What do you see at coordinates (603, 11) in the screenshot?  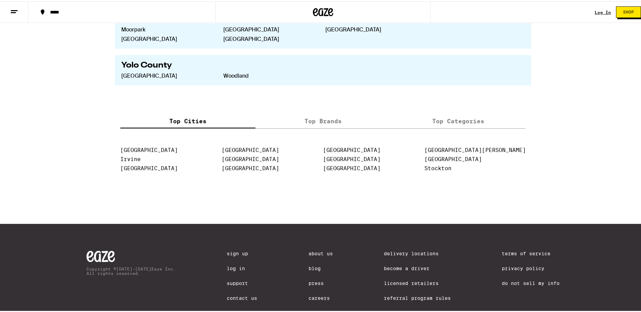 I see `div: Log In` at bounding box center [603, 11].